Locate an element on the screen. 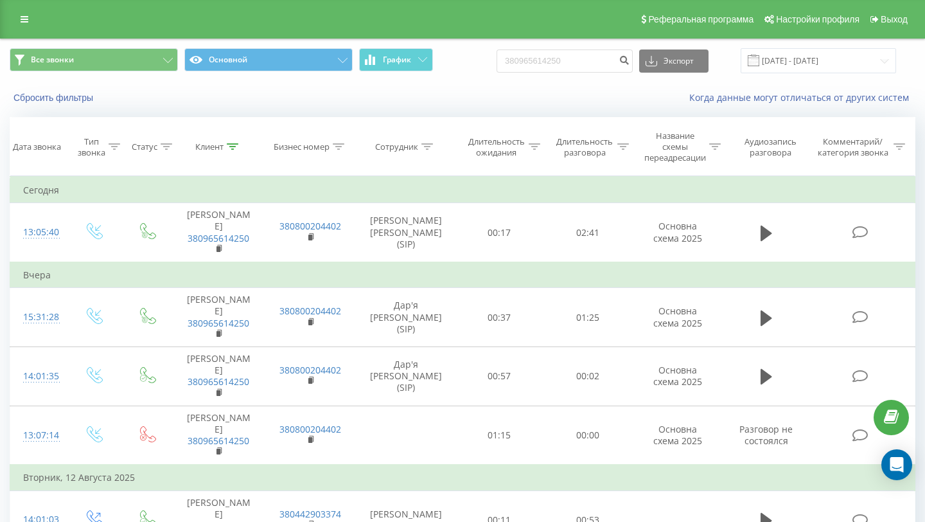  td: 00:17 is located at coordinates (500, 233).